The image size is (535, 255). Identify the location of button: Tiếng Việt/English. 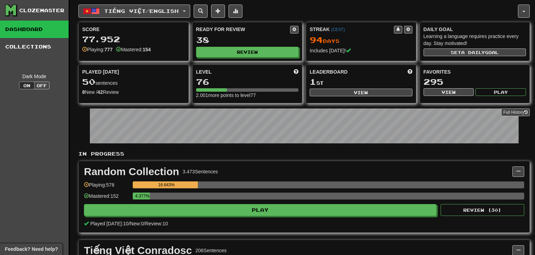
(134, 11).